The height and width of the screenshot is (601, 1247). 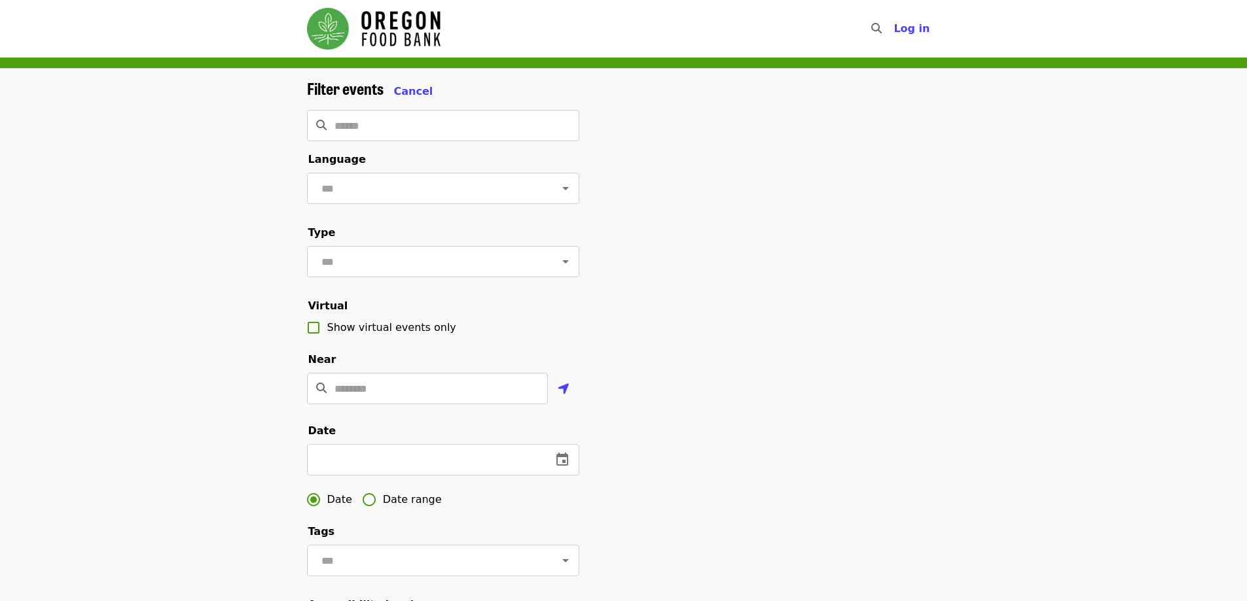 What do you see at coordinates (911, 28) in the screenshot?
I see `span: Log in` at bounding box center [911, 28].